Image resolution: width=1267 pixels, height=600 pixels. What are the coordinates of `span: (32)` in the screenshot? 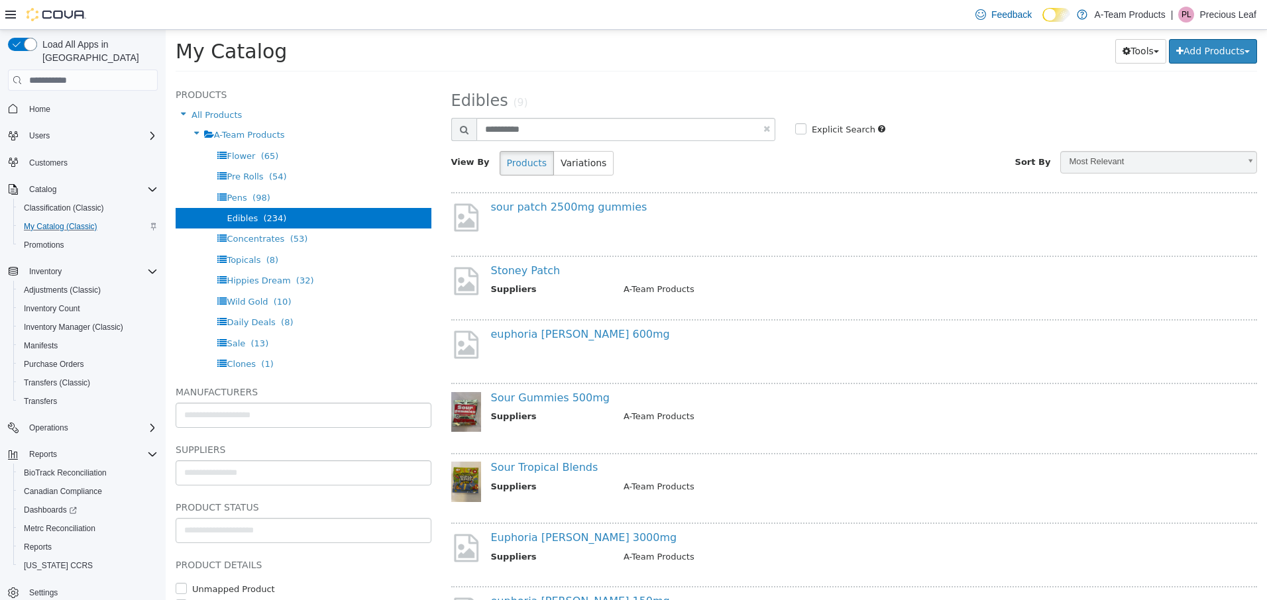 It's located at (139, 251).